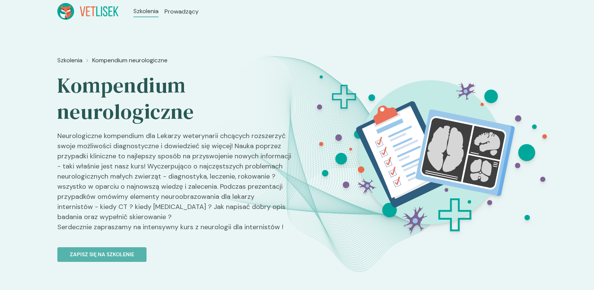 The height and width of the screenshot is (290, 594). I want to click on p: Zapisz się na szkolenie, so click(102, 254).